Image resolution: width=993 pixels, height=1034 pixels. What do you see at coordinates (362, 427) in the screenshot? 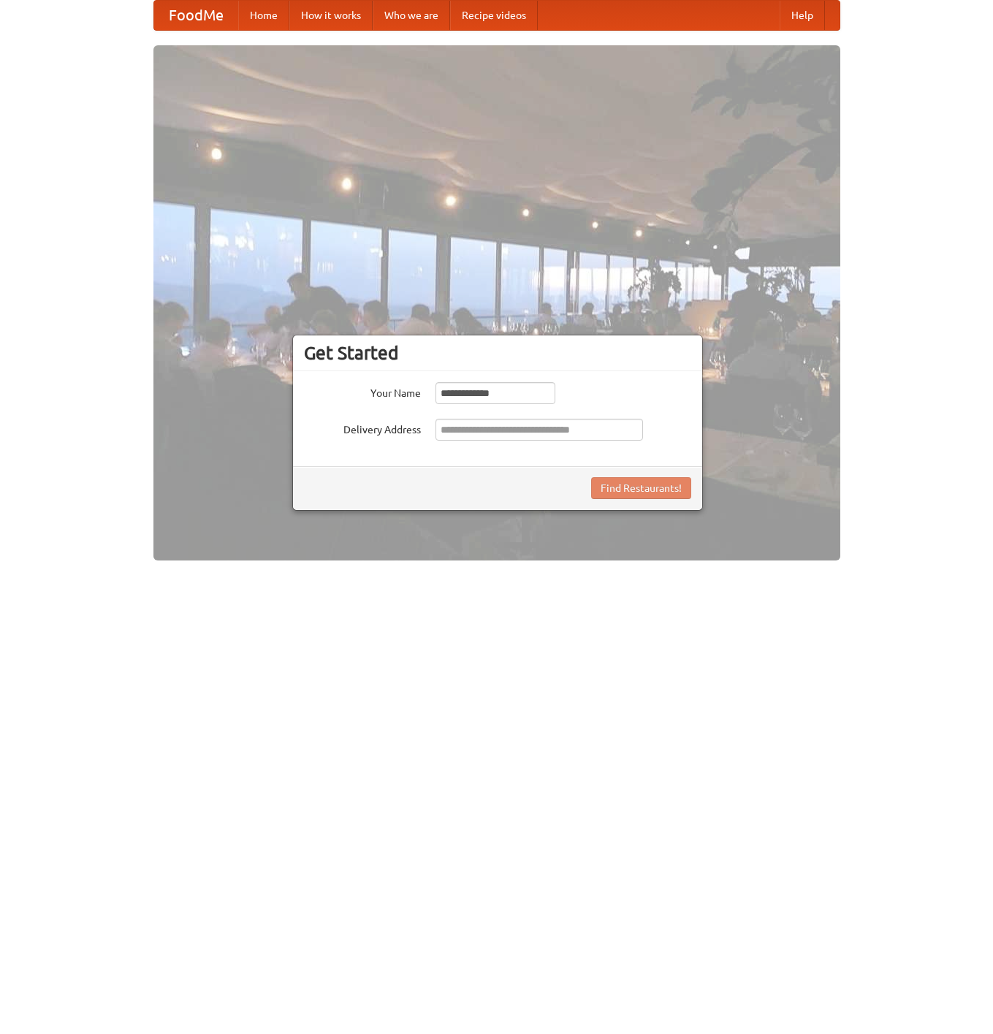
I see `label: Delivery Address` at bounding box center [362, 427].